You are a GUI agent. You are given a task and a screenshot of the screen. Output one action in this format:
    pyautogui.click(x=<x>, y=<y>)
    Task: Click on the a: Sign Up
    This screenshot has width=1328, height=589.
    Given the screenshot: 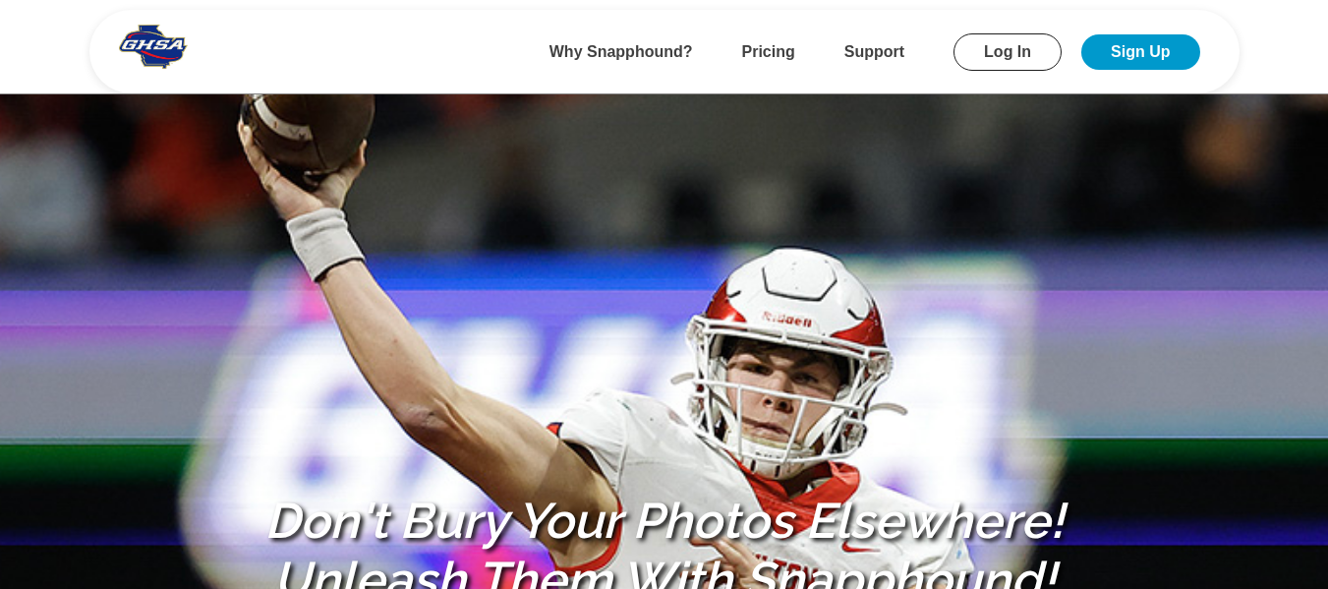 What is the action you would take?
    pyautogui.click(x=1140, y=52)
    